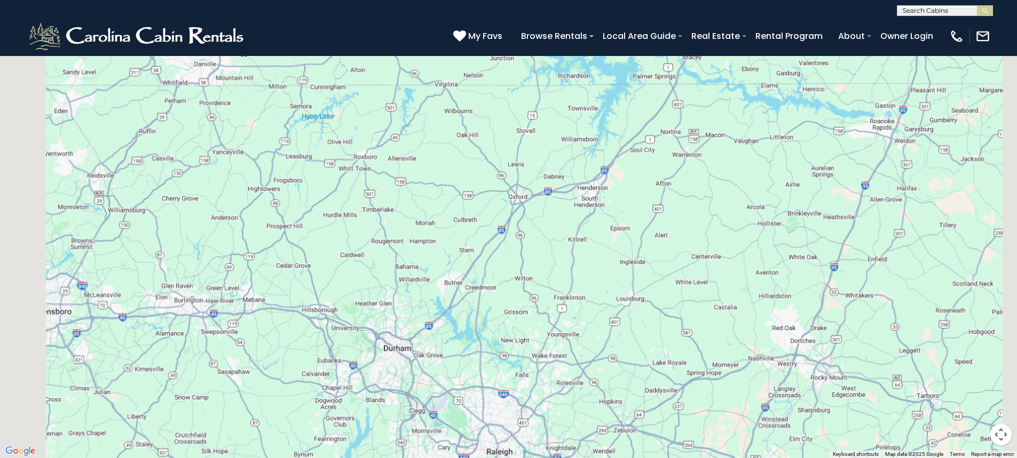 This screenshot has width=1017, height=458. What do you see at coordinates (957, 454) in the screenshot?
I see `a: Terms (opens in new tab)` at bounding box center [957, 454].